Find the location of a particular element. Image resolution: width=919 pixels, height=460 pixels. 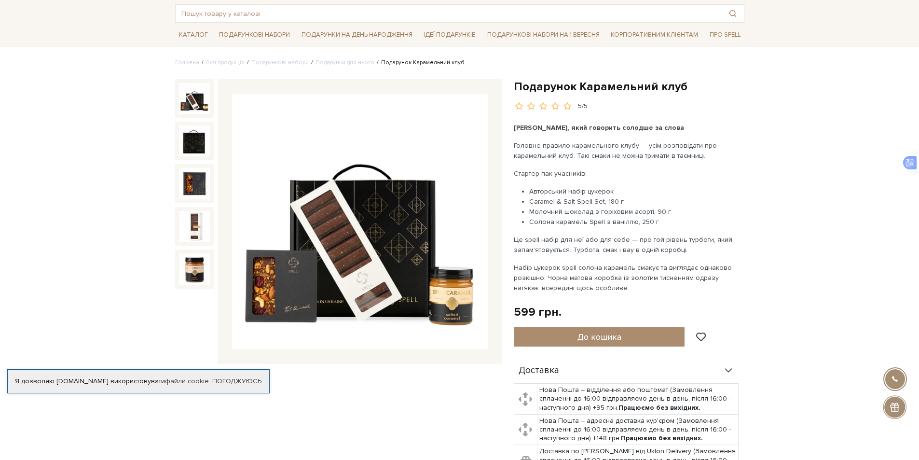

h1: Подарунок Карамельний клуб is located at coordinates (629, 86).